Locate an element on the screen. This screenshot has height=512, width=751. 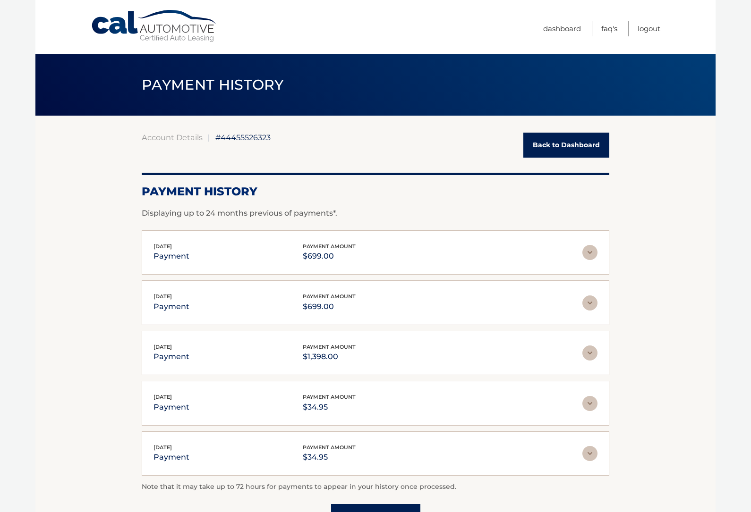
p: Note that it may take up to 72 hours for payments to appear in your history once processed. is located at coordinates (375, 487).